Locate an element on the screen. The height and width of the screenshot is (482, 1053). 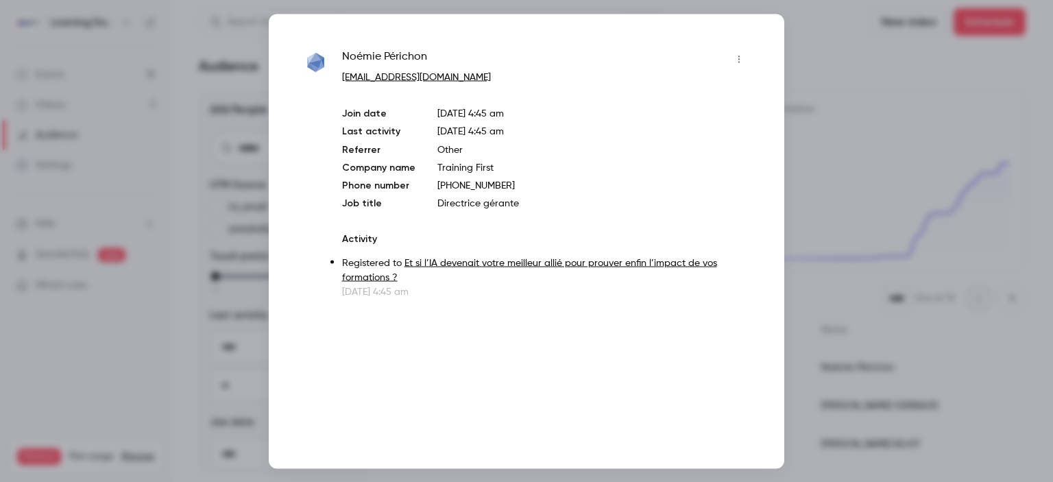
p: Training First is located at coordinates (594, 167).